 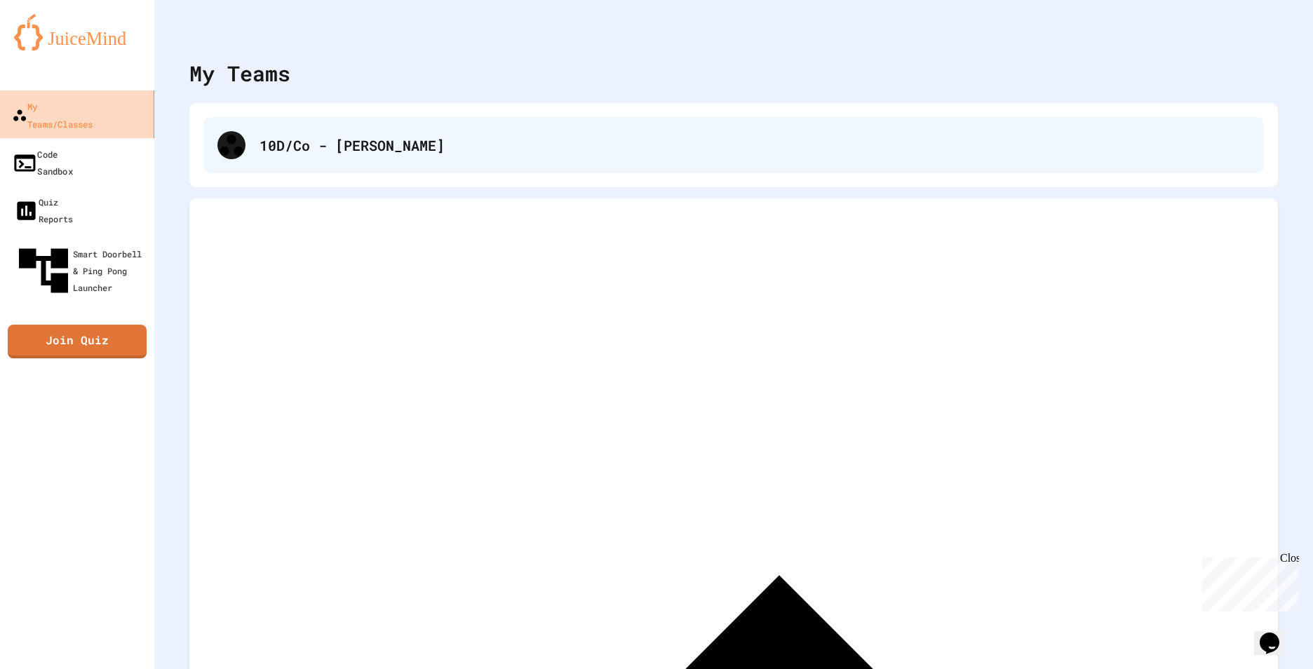 What do you see at coordinates (42, 162) in the screenshot?
I see `div: Code Sandbox` at bounding box center [42, 162].